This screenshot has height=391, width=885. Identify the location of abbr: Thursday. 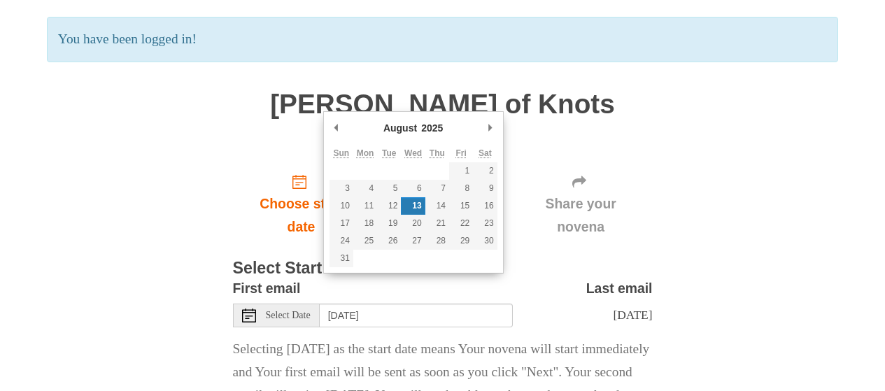
(437, 153).